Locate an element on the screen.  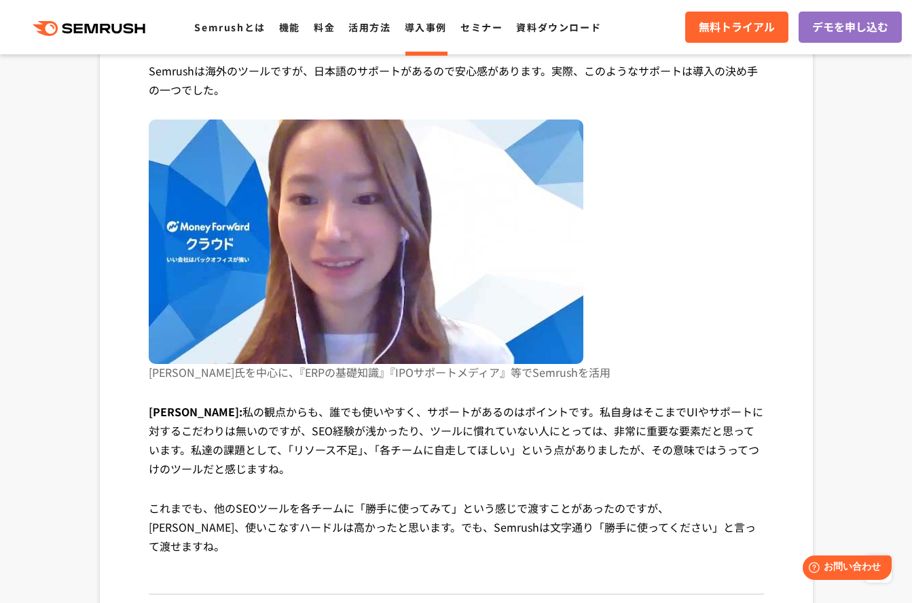
a: 料金 is located at coordinates (324, 27).